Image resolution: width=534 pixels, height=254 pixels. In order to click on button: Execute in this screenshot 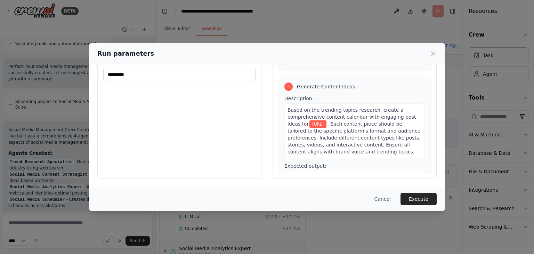, I will do `click(419, 199)`.